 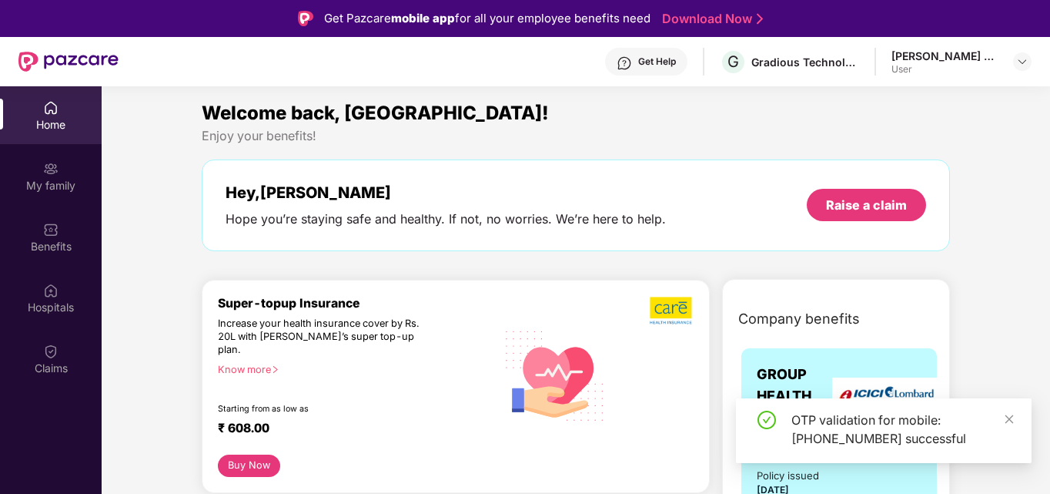 What do you see at coordinates (657, 62) in the screenshot?
I see `div: Get Help` at bounding box center [657, 62].